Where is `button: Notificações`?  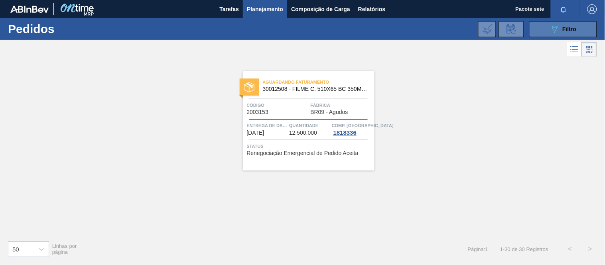 button: Notificações is located at coordinates (563, 9).